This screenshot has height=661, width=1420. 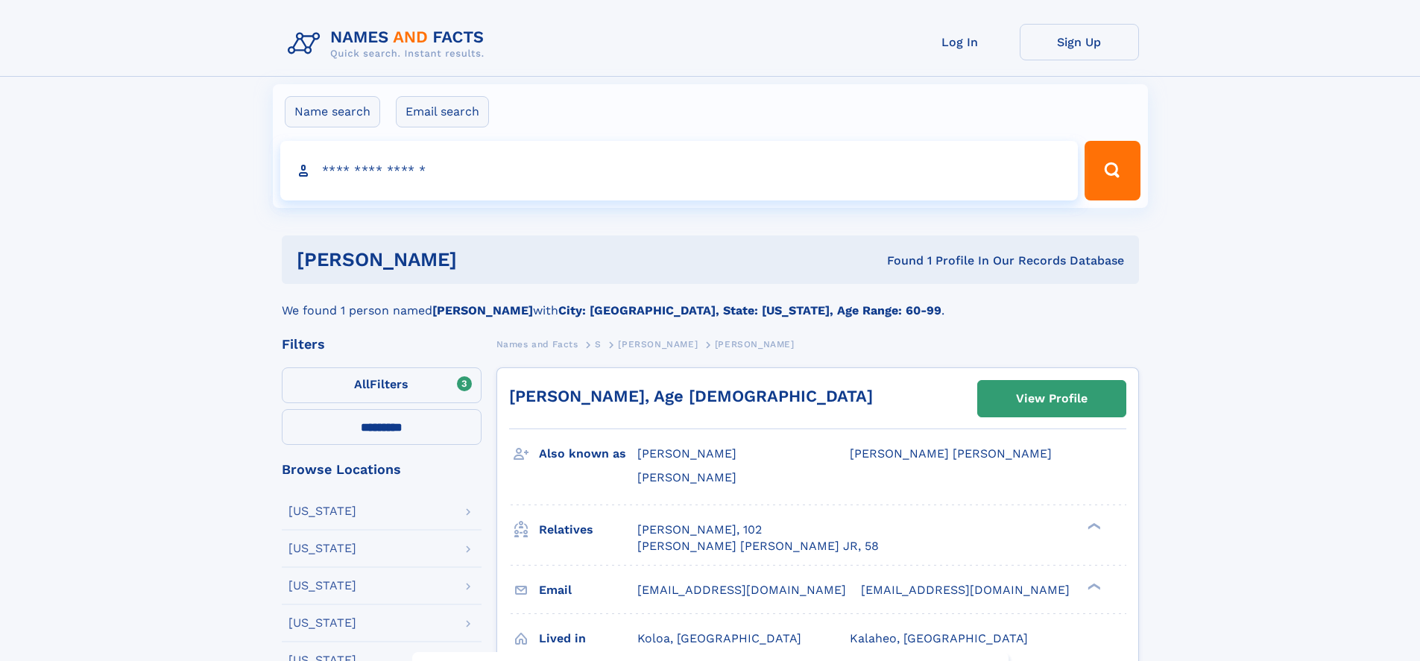 What do you see at coordinates (382, 470) in the screenshot?
I see `div: Browse Locations` at bounding box center [382, 470].